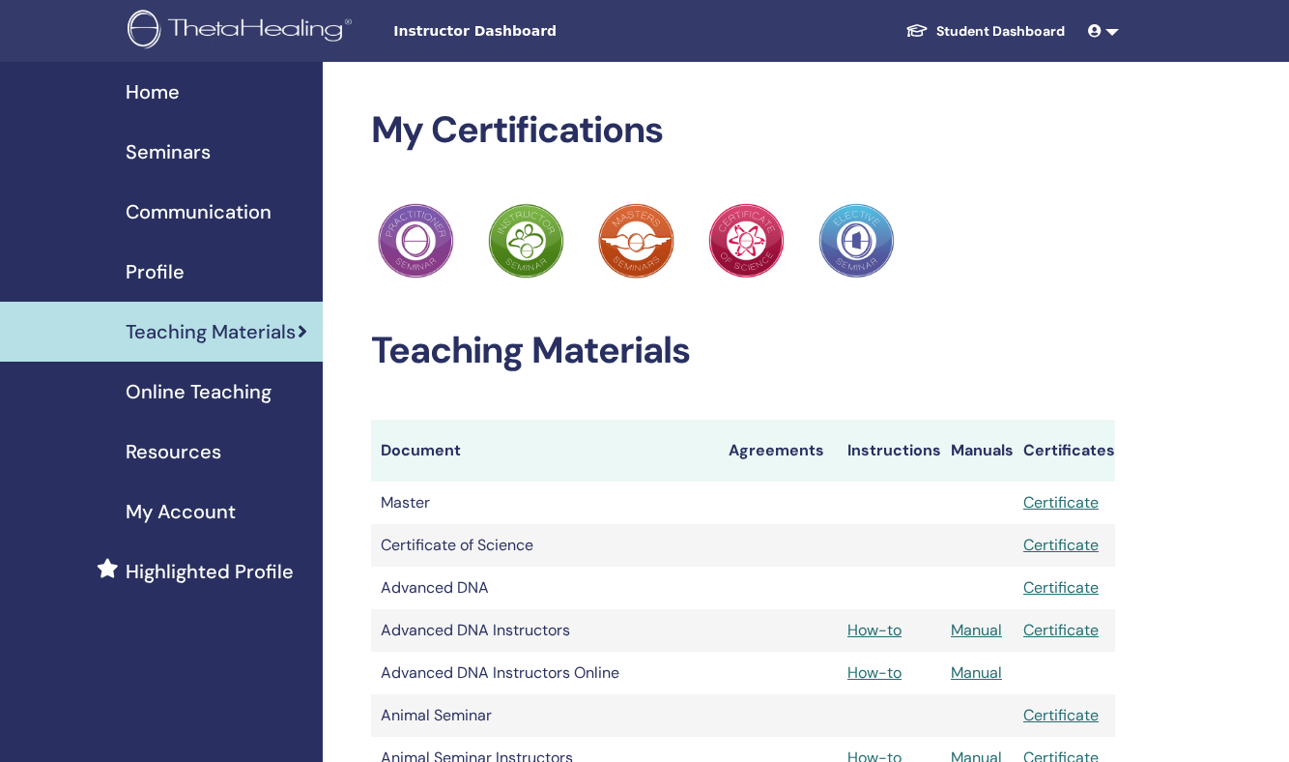 The image size is (1289, 762). Describe the element at coordinates (545, 715) in the screenshot. I see `td: Animal Seminar` at that location.